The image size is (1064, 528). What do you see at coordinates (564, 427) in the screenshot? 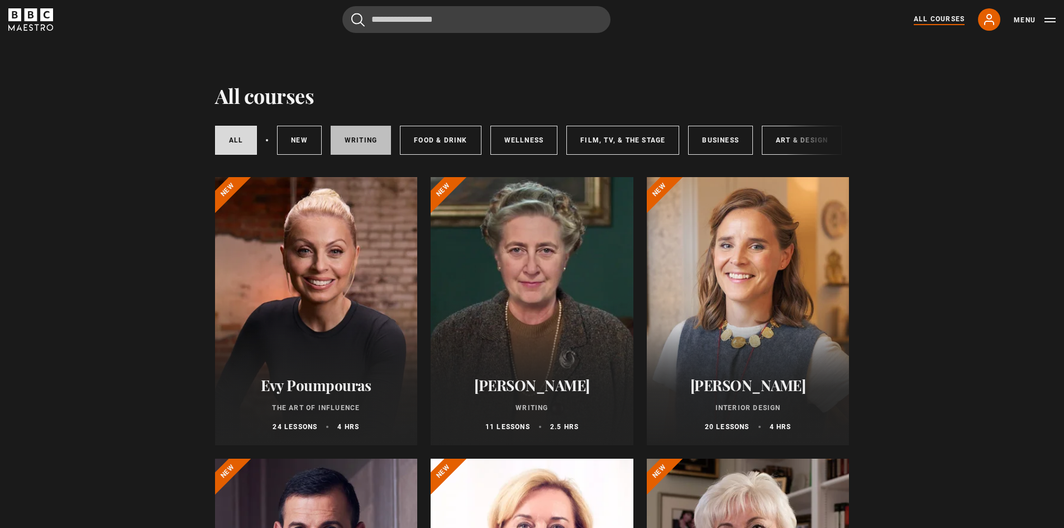
I see `p: 2.5 hrs` at bounding box center [564, 427].